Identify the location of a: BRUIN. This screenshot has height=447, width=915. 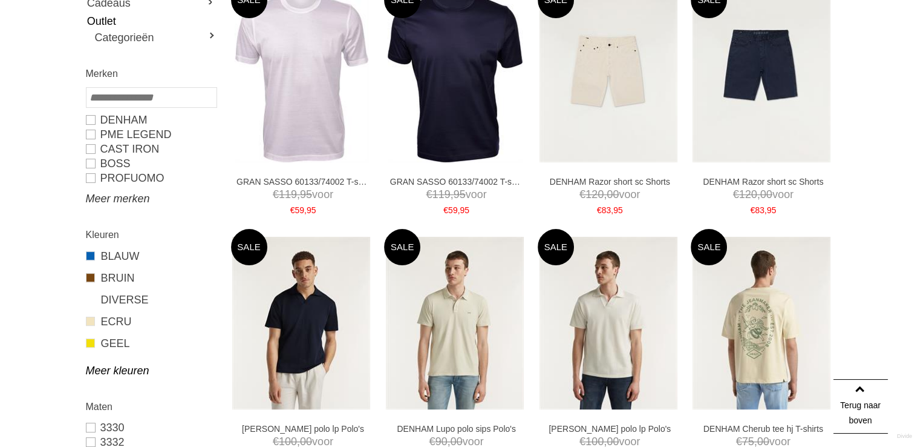
(151, 278).